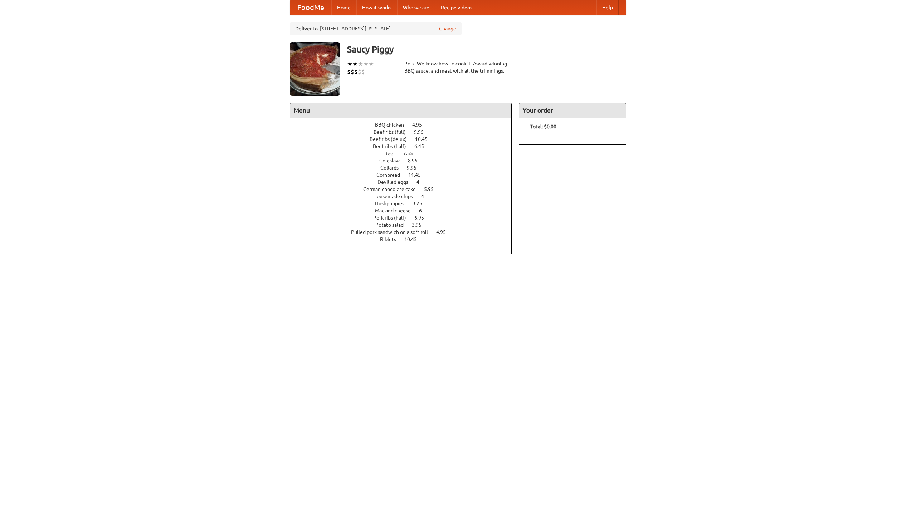 Image resolution: width=916 pixels, height=506 pixels. I want to click on a: Coleslaw 8.95, so click(405, 161).